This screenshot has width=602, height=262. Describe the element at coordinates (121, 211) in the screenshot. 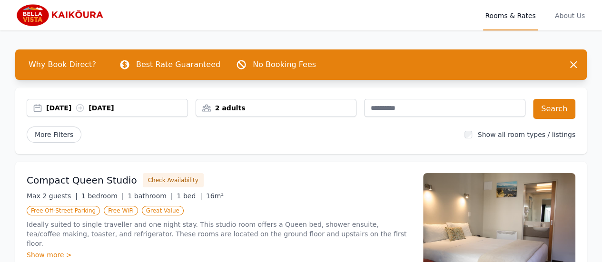

I see `span: Free WiFi` at that location.